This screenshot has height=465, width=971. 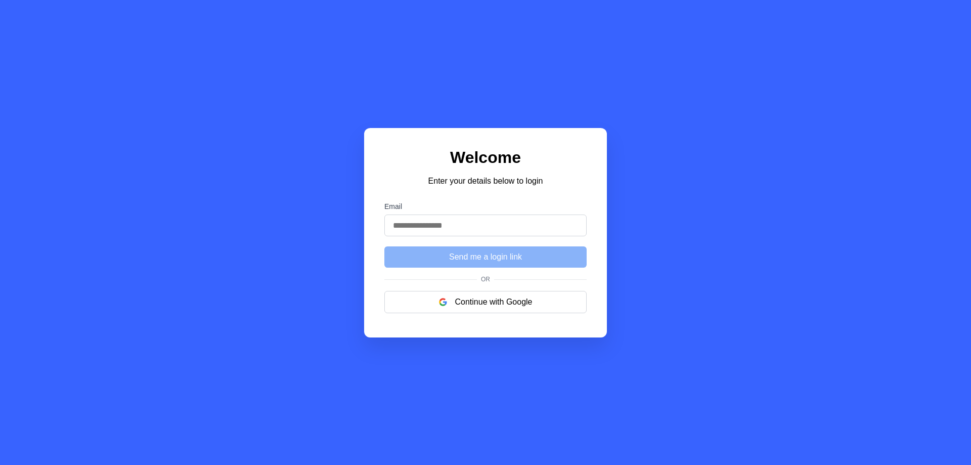 I want to click on label: Email, so click(x=486, y=206).